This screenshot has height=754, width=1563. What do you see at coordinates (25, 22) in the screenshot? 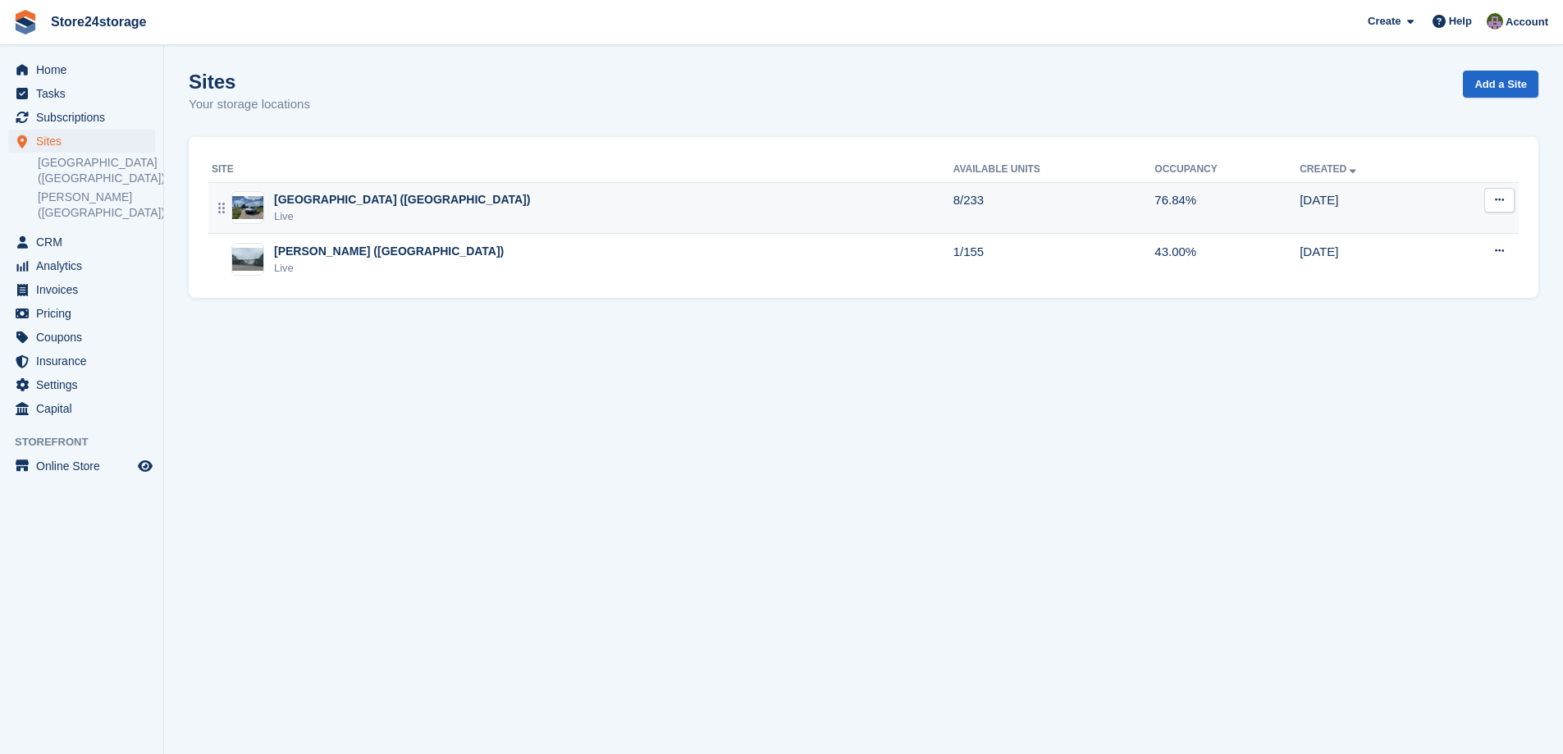
I see `img: stora-icon-8386f47178a22dfd0bd8f6a31ec36ba5ce8667c1dd55bd0f319d3a0aa187defe.svg` at bounding box center [25, 22].